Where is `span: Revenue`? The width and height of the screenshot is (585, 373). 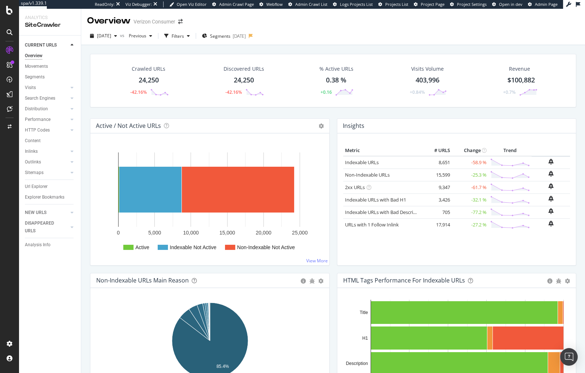
span: Revenue is located at coordinates (520, 69).